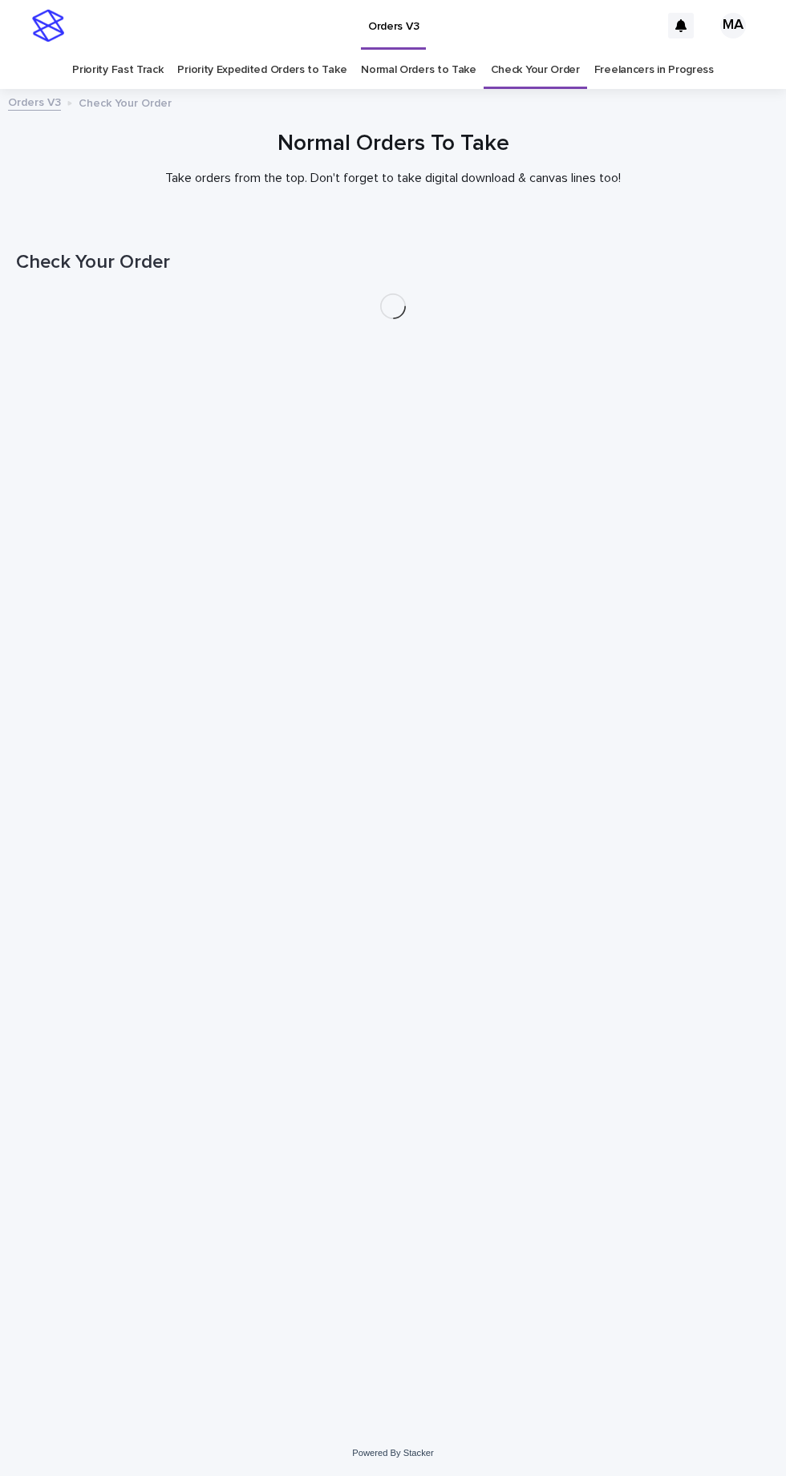 This screenshot has width=786, height=1476. I want to click on div: MA, so click(733, 26).